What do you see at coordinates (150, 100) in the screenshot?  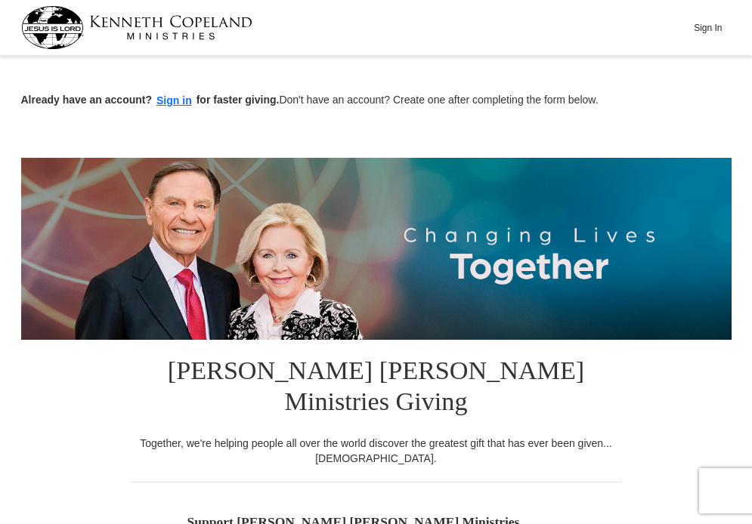 I see `strong: Already have an account? for faster giving.` at bounding box center [150, 100].